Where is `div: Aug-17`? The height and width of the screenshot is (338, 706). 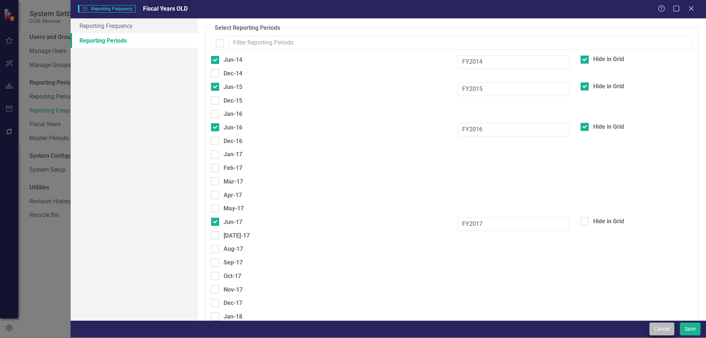
div: Aug-17 is located at coordinates (233, 249).